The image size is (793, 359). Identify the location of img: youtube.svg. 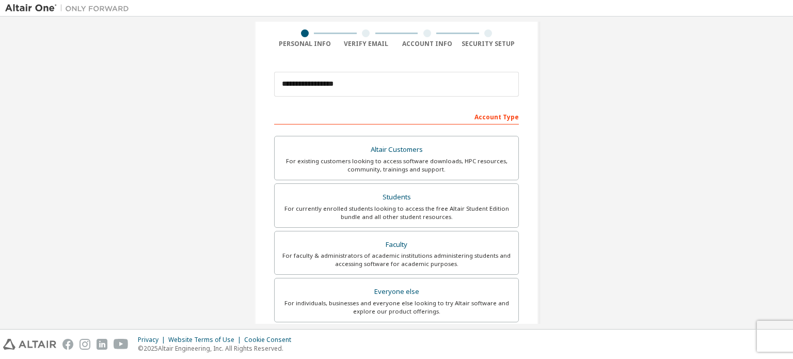
(121, 344).